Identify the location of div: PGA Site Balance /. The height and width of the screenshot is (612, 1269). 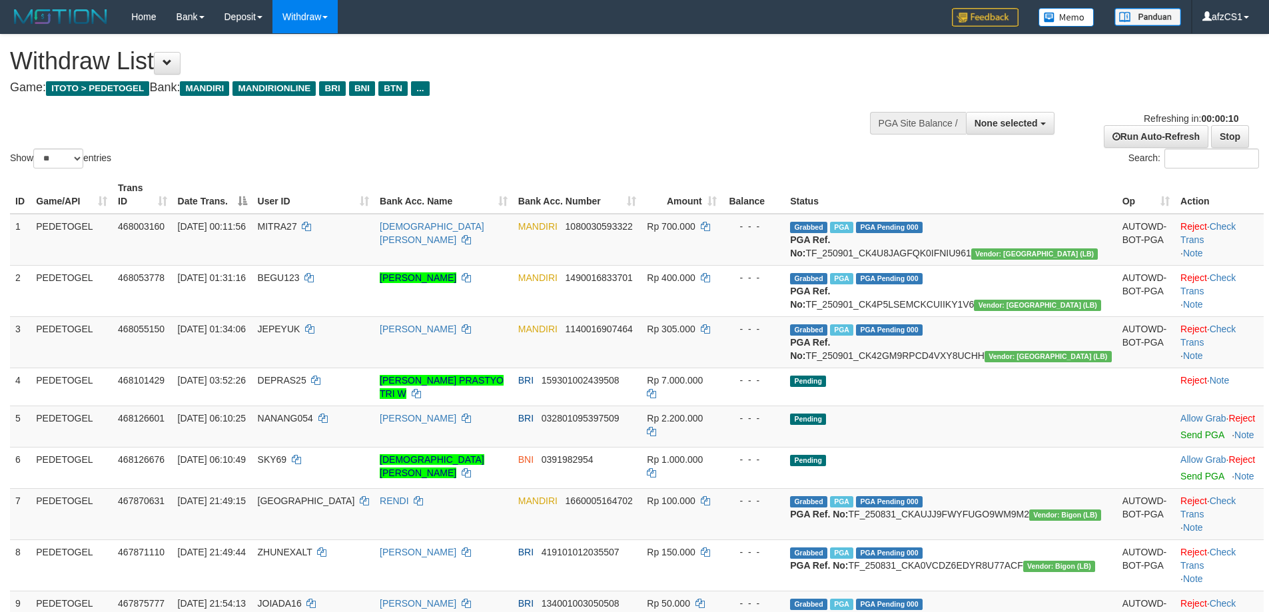
(918, 123).